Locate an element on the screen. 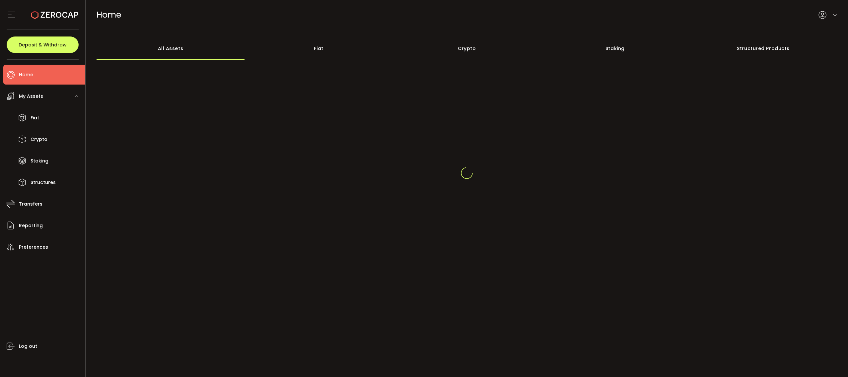 The image size is (848, 377). div: Crypto is located at coordinates (467, 48).